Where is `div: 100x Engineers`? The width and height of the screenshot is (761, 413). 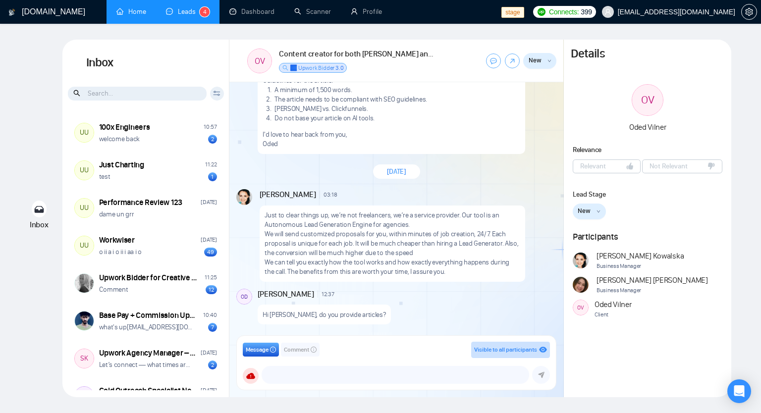 div: 100x Engineers is located at coordinates (124, 127).